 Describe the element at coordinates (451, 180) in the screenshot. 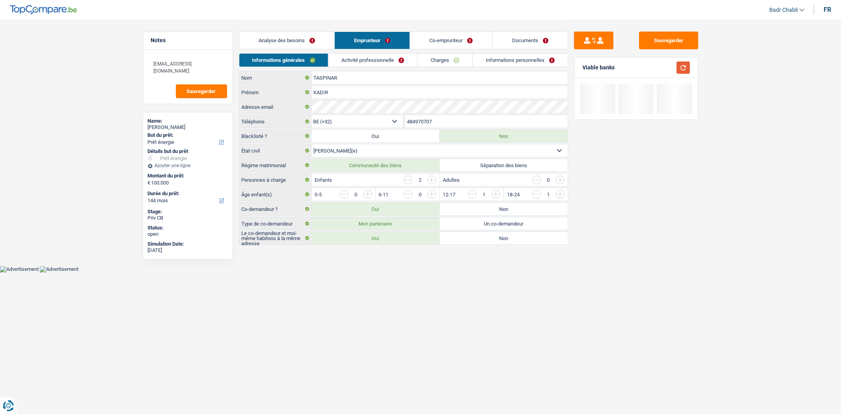

I see `label: Adultes` at that location.